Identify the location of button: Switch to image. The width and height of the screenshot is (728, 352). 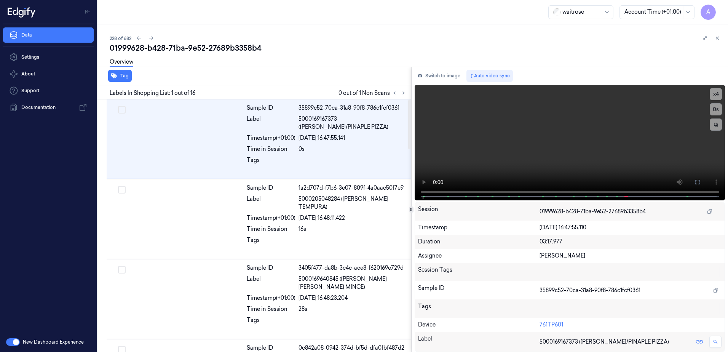
(439, 76).